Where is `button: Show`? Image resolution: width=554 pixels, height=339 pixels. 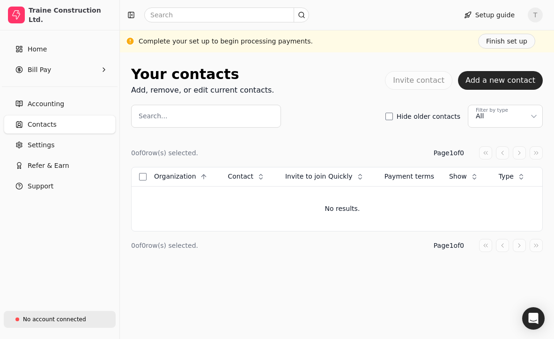
button: Show is located at coordinates (466, 177).